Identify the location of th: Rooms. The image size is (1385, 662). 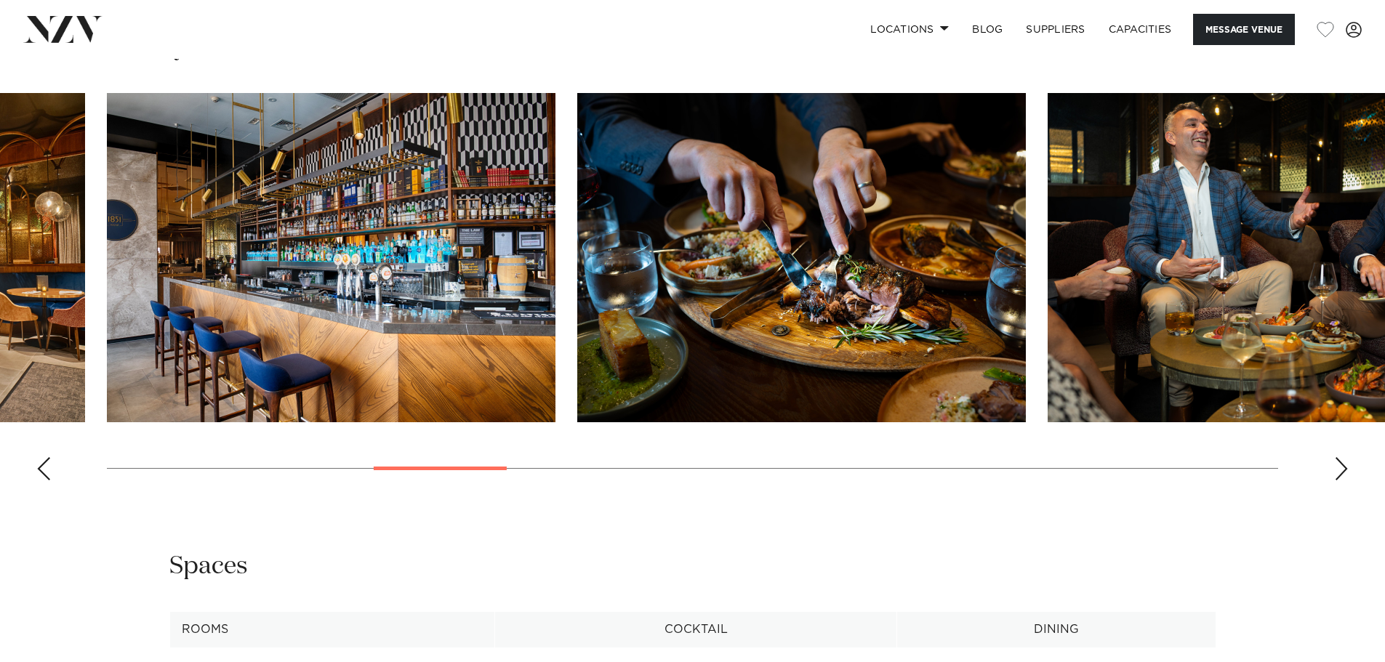
(331, 629).